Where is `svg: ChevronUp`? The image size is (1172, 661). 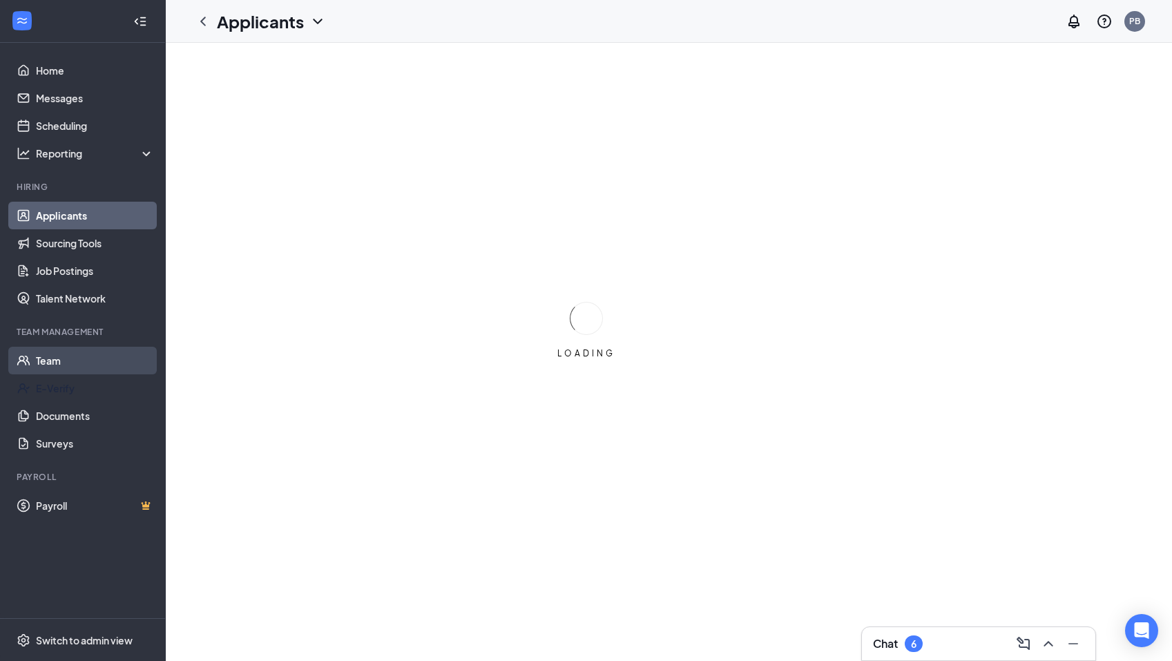
svg: ChevronUp is located at coordinates (1048, 644).